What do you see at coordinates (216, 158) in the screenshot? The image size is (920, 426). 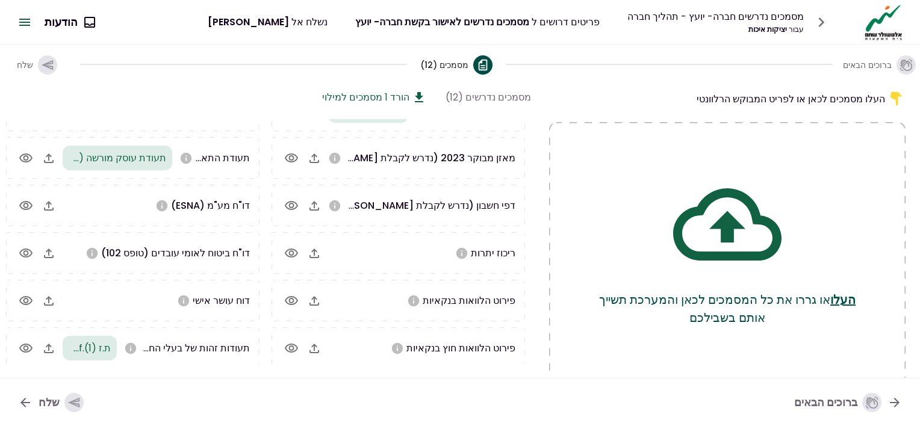 I see `span: תעודת התאגדות` at bounding box center [216, 158].